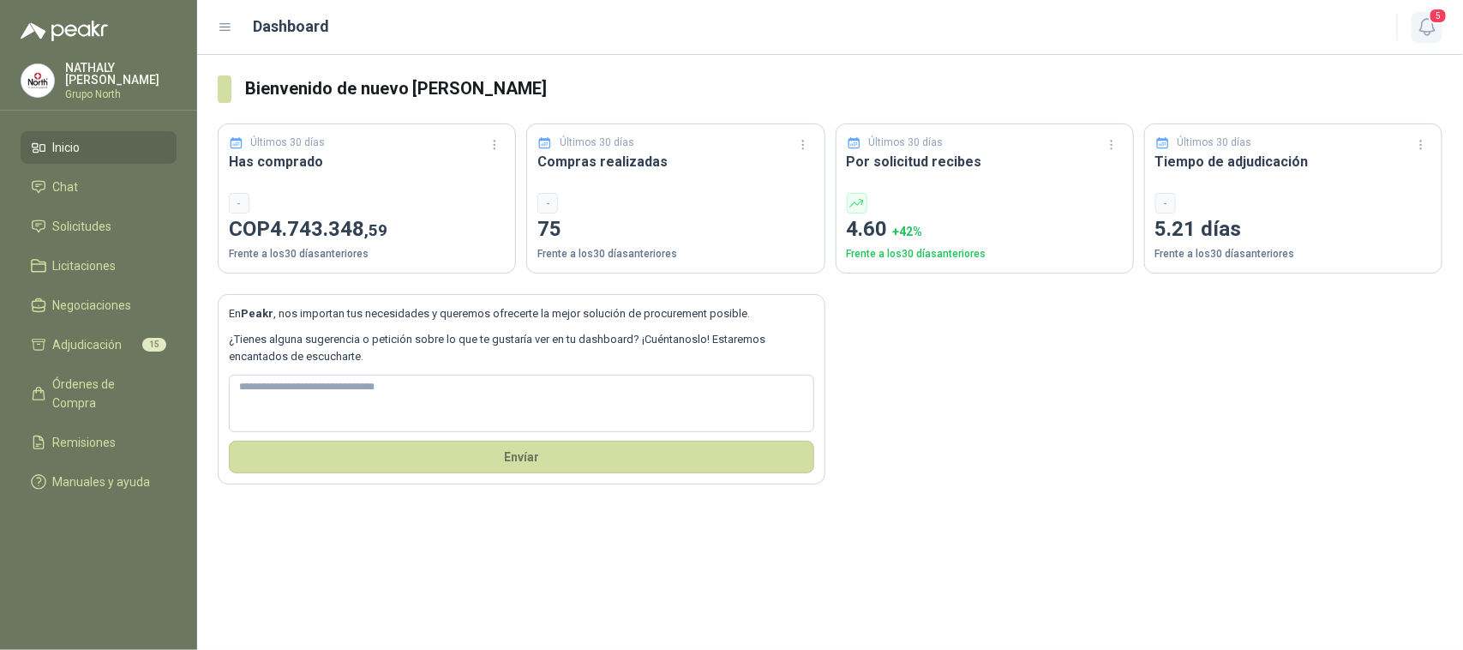 This screenshot has width=1463, height=650. I want to click on a: Órdenes de Compra, so click(99, 393).